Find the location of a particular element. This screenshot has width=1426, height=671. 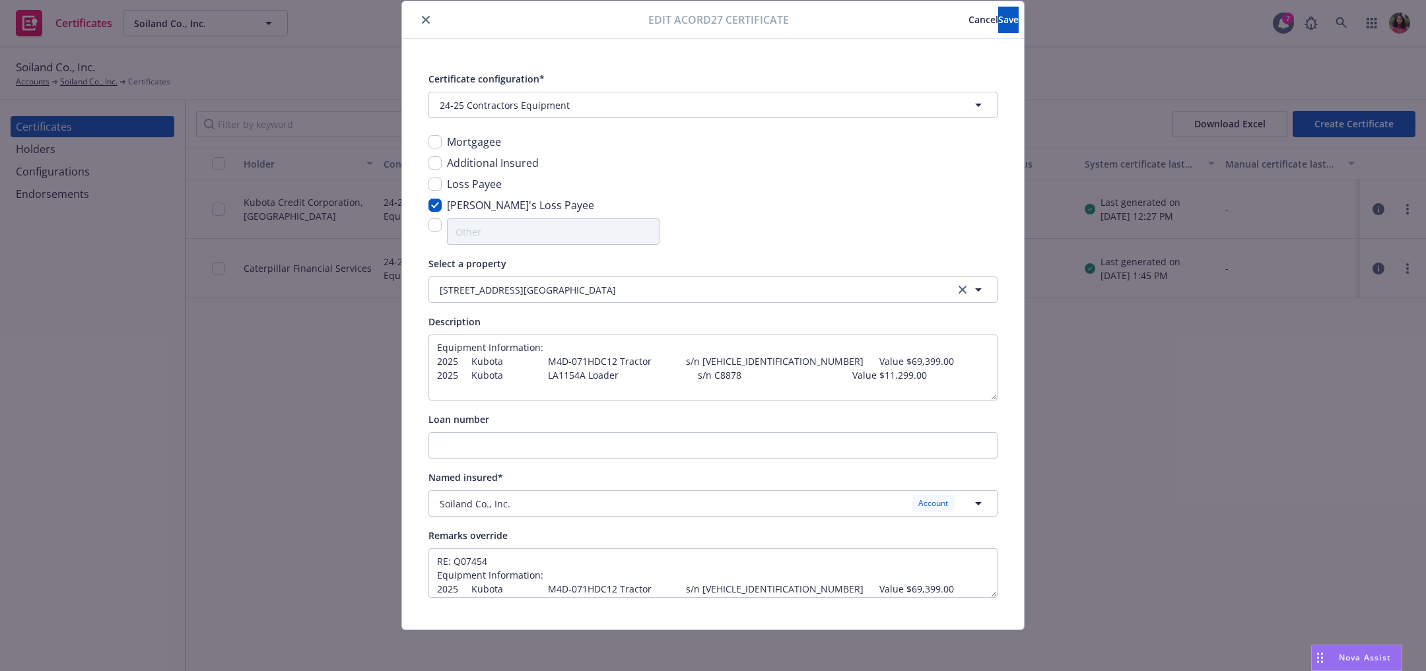

span: Loan number is located at coordinates (459, 419).